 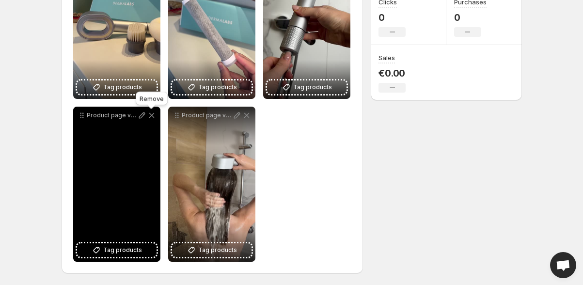 What do you see at coordinates (392, 73) in the screenshot?
I see `p: €0.00` at bounding box center [392, 73].